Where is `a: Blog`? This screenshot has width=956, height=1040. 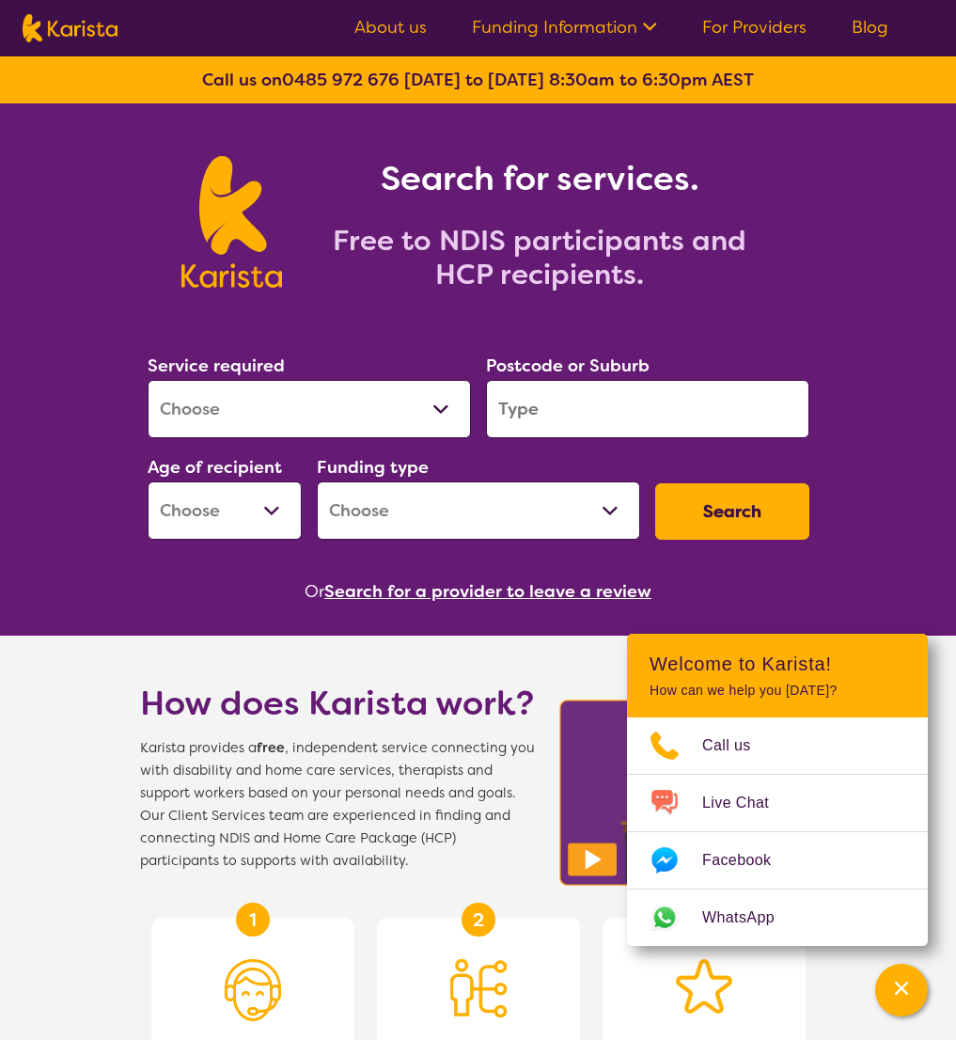
a: Blog is located at coordinates (870, 27).